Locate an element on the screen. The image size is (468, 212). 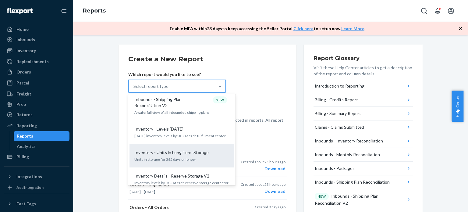
div: Freight is located at coordinates (24, 94).